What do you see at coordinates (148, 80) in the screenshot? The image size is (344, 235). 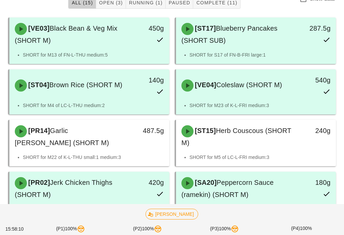 I see `div: 140g` at bounding box center [148, 80].